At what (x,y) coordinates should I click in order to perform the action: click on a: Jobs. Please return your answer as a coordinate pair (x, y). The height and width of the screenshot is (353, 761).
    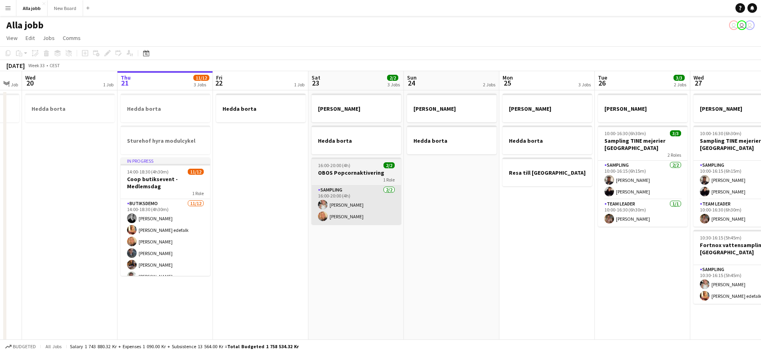
    Looking at the image, I should click on (49, 38).